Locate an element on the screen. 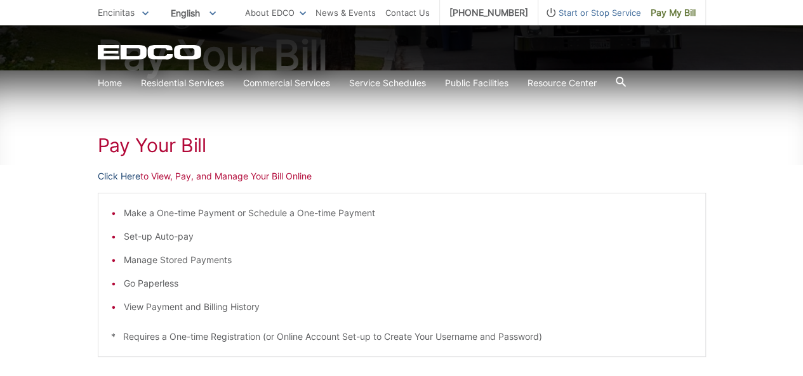 Image resolution: width=803 pixels, height=376 pixels. li: Set-up Auto-pay is located at coordinates (408, 237).